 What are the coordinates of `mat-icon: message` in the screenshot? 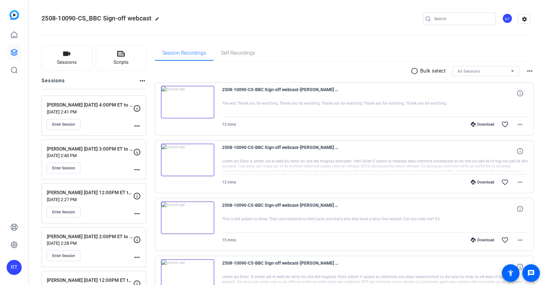 It's located at (531, 273).